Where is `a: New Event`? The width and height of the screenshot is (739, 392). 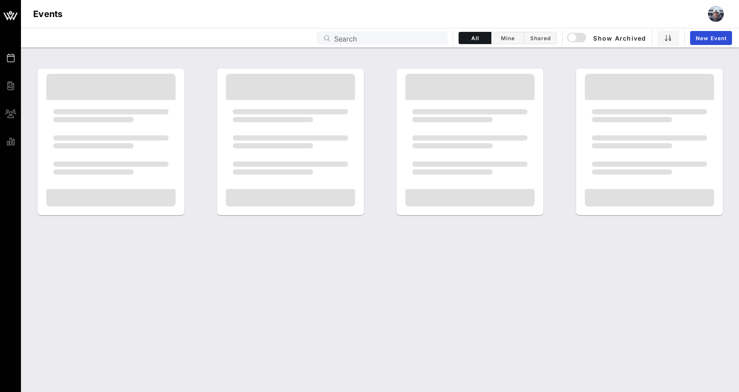 a: New Event is located at coordinates (711, 38).